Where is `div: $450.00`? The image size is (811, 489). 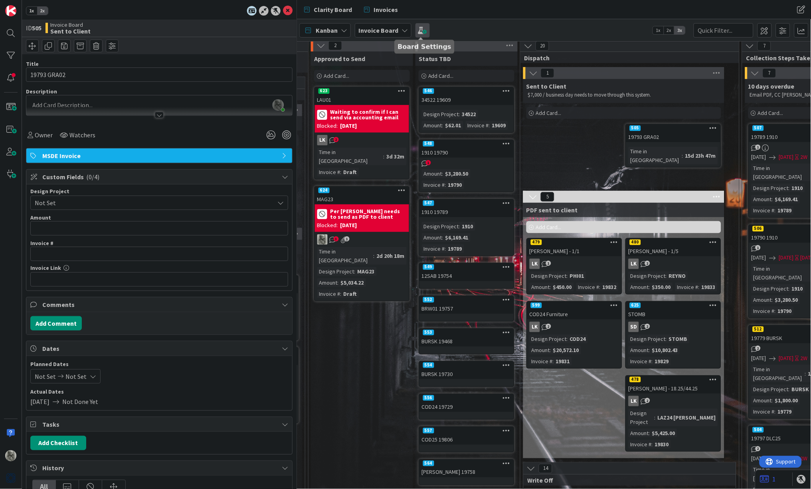 div: $450.00 is located at coordinates (562, 287).